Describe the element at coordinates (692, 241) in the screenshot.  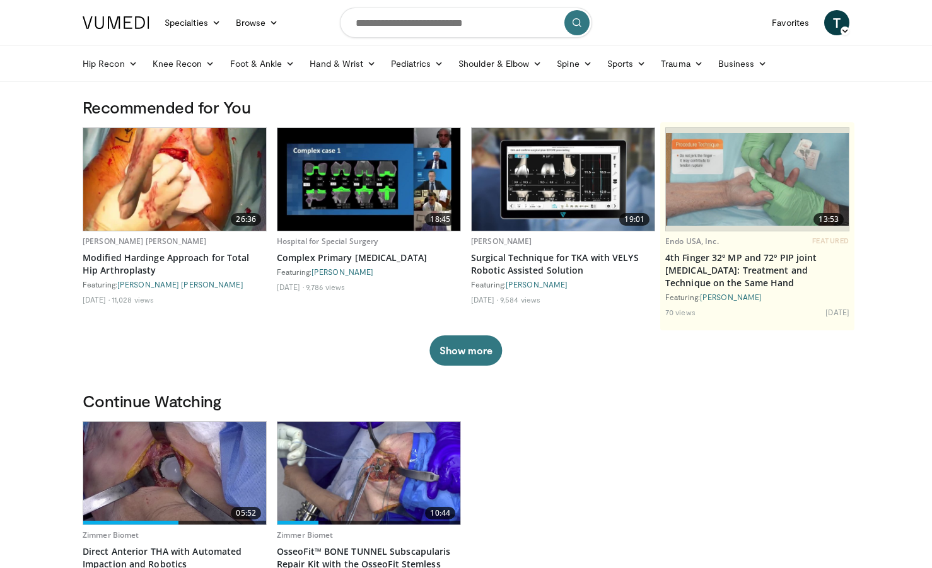
I see `a: Endo USA, Inc.` at that location.